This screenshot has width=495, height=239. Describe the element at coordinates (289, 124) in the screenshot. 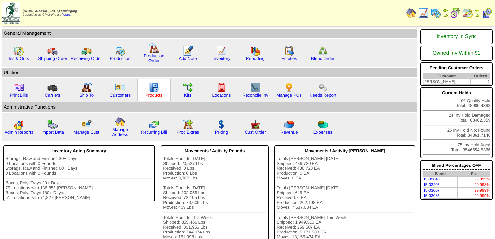

I see `img: pie_chart.png` at that location.